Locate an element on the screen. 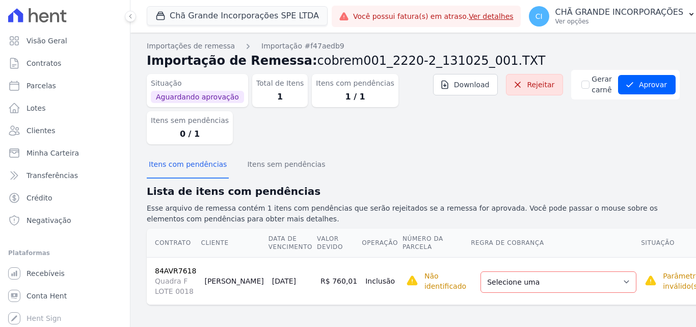  a: Minha Carteira is located at coordinates (65, 153).